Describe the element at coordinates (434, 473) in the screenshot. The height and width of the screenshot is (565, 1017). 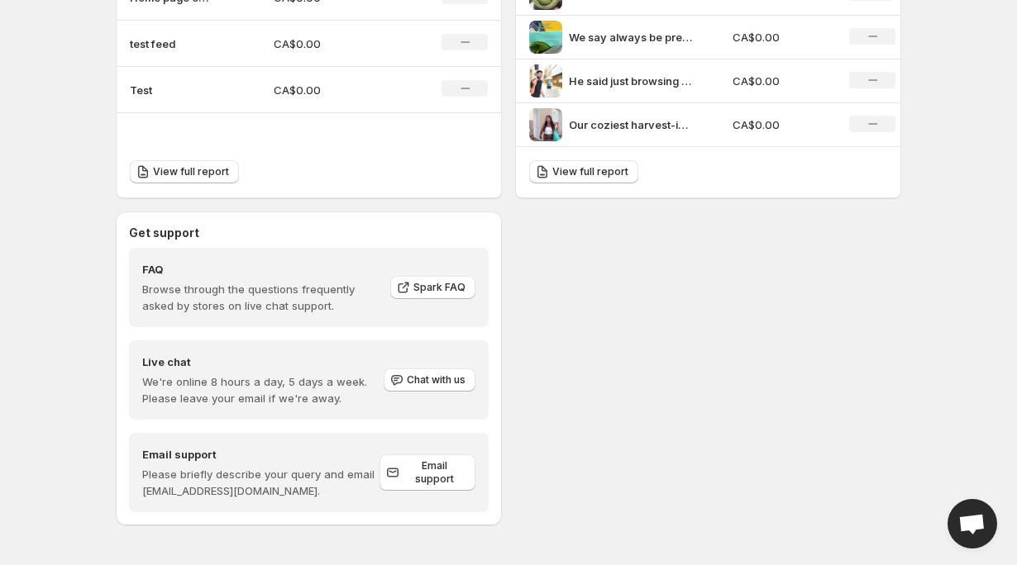
I see `span: Email support` at that location.